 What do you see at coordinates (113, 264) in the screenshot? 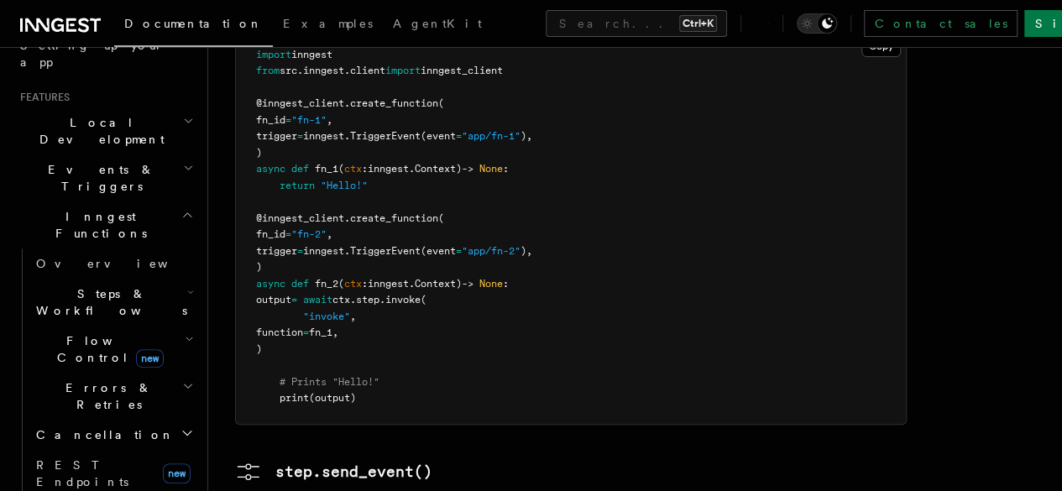
I see `a: Overview` at bounding box center [113, 264].